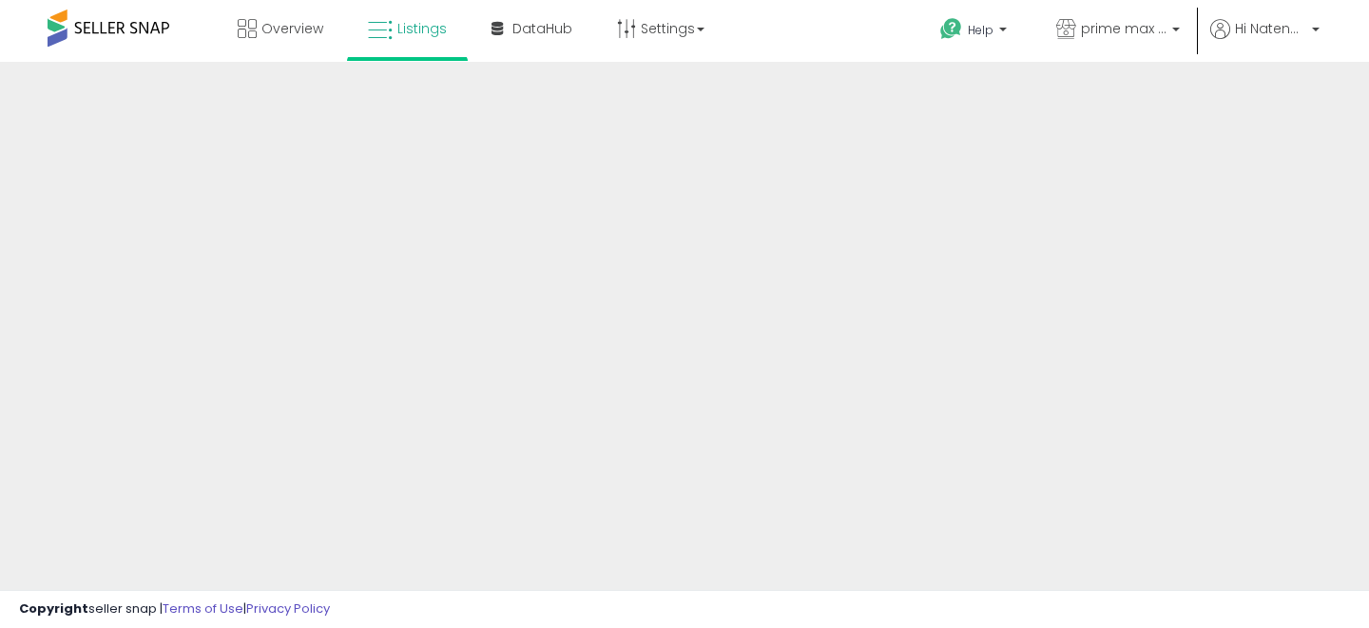 This screenshot has width=1369, height=628. What do you see at coordinates (1124, 29) in the screenshot?
I see `span: prime max store` at bounding box center [1124, 29].